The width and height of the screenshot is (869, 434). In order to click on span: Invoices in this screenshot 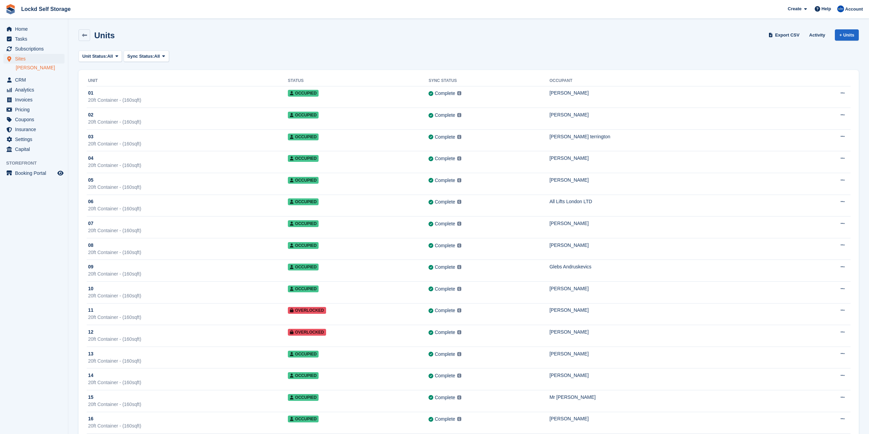, I will do `click(36, 100)`.